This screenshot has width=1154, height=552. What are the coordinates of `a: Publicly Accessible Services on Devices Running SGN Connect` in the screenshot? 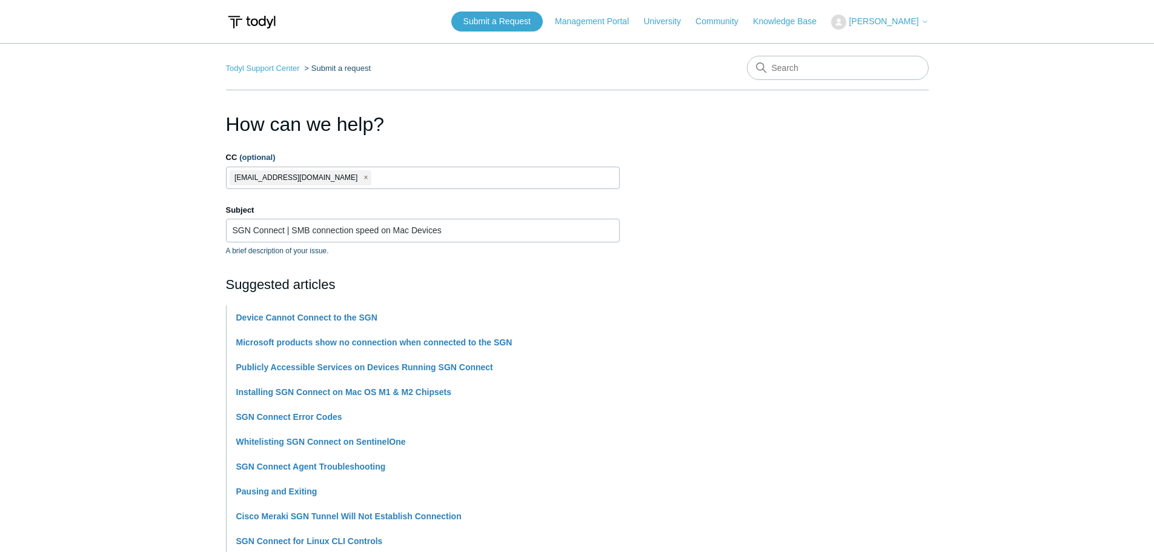 It's located at (365, 367).